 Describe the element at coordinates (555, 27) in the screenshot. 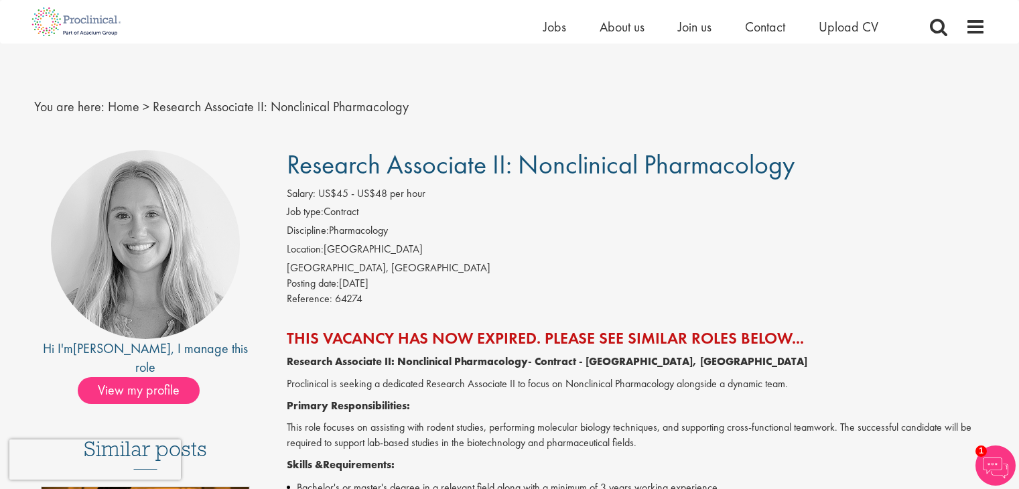

I see `a: Jobs` at that location.